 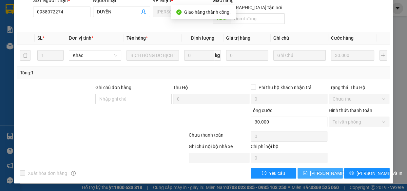 What do you see at coordinates (359, 88) in the screenshot?
I see `div: Trạng thái Thu Hộ` at bounding box center [359, 88].